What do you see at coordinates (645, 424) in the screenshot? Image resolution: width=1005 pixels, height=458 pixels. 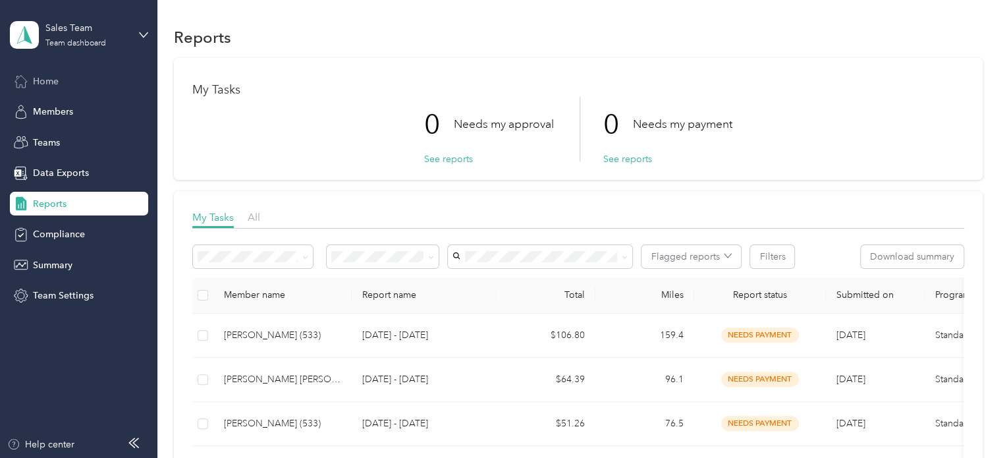 I see `td: 76.5` at bounding box center [645, 424].